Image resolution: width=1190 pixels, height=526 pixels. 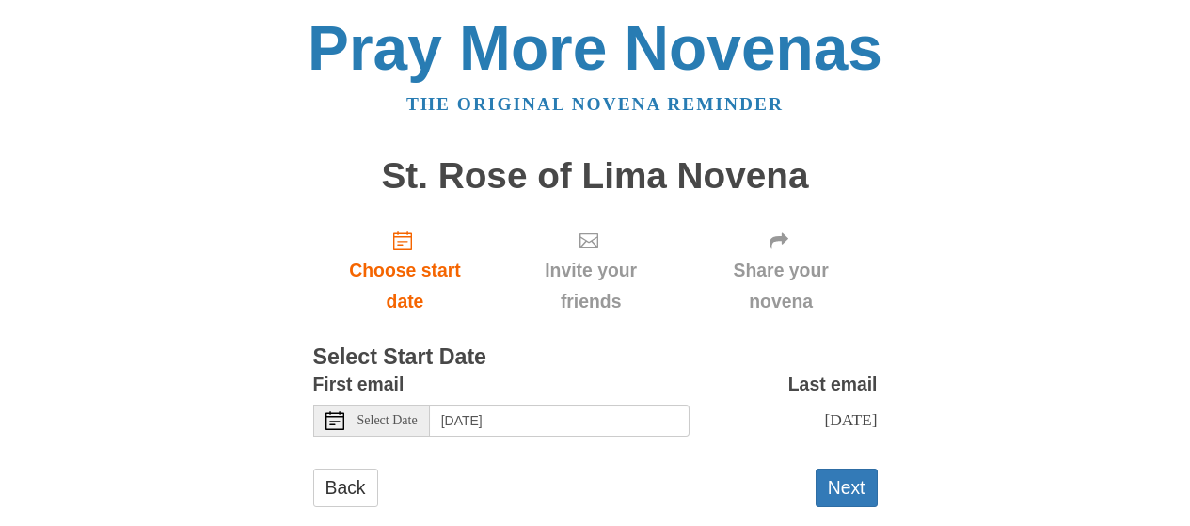 What do you see at coordinates (833, 384) in the screenshot?
I see `label: Last email` at bounding box center [833, 384].